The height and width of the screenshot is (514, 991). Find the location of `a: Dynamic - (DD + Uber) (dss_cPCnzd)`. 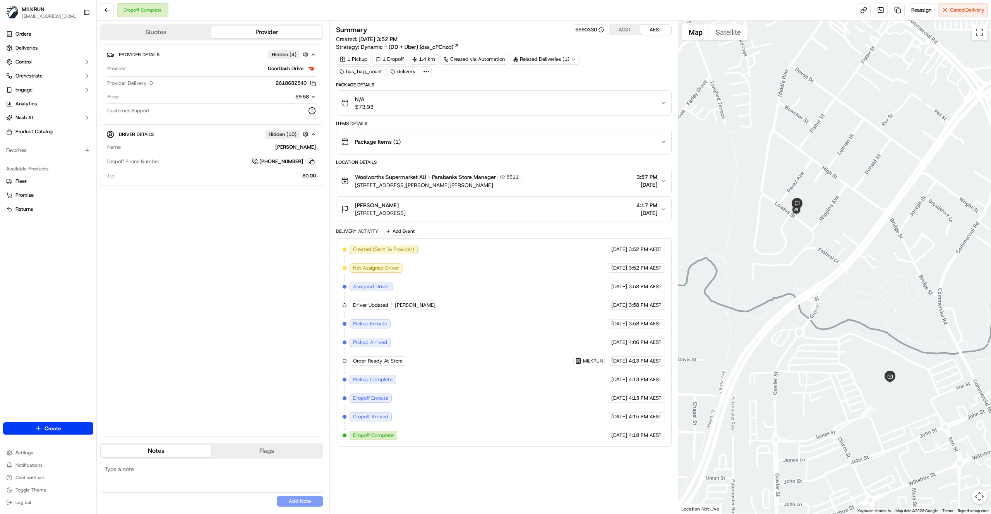

a: Dynamic - (DD + Uber) (dss_cPCnzd) is located at coordinates (410, 47).